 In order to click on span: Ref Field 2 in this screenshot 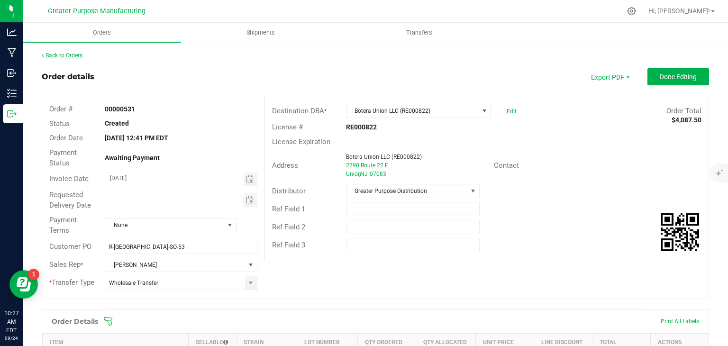, I will do `click(289, 227)`.